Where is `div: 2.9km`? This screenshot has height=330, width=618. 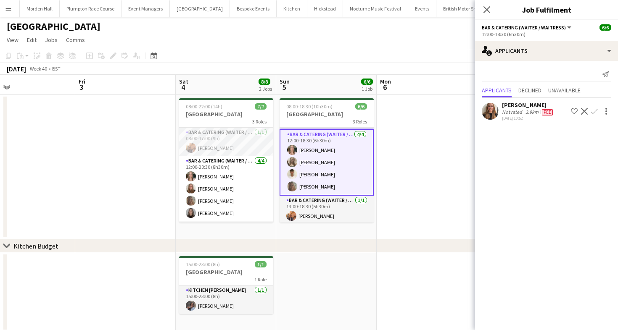
div: 2.9km is located at coordinates (532, 112).